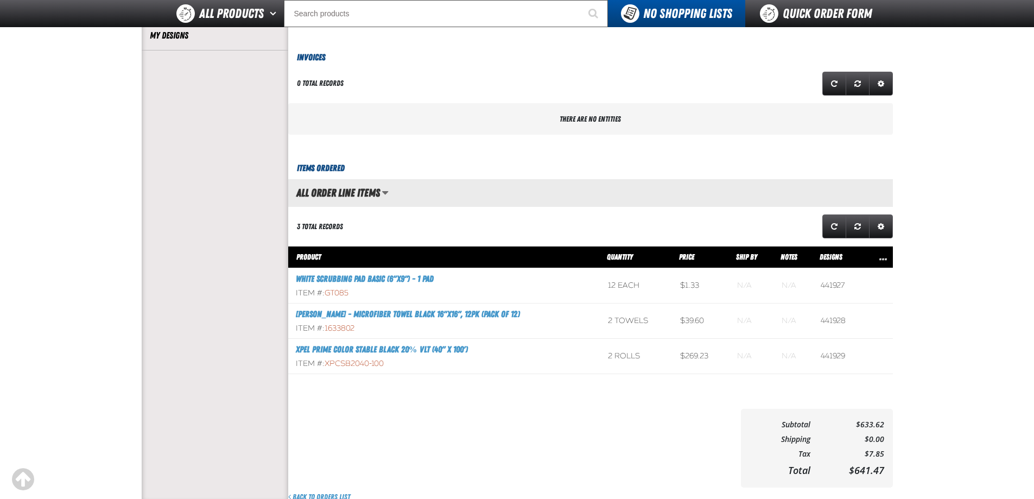  Describe the element at coordinates (701, 321) in the screenshot. I see `td: $39.60` at that location.